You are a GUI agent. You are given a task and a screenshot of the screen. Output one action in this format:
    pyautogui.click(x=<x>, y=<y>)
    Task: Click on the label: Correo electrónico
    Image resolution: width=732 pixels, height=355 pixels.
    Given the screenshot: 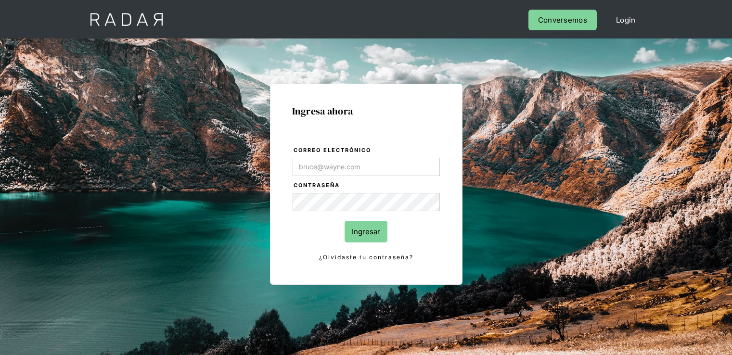 What is the action you would take?
    pyautogui.click(x=367, y=151)
    